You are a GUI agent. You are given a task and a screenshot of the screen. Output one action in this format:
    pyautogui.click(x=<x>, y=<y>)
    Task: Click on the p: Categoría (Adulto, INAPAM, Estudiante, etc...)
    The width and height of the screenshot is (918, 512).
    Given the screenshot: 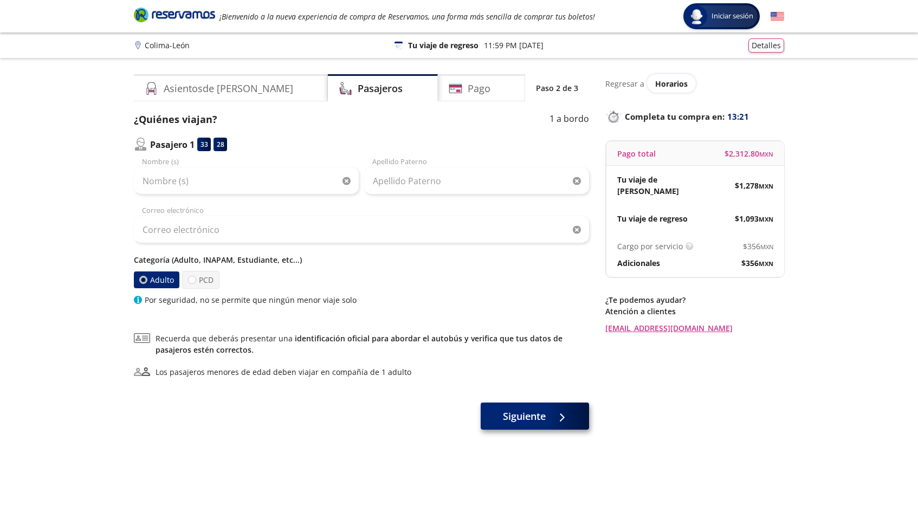 What is the action you would take?
    pyautogui.click(x=361, y=260)
    